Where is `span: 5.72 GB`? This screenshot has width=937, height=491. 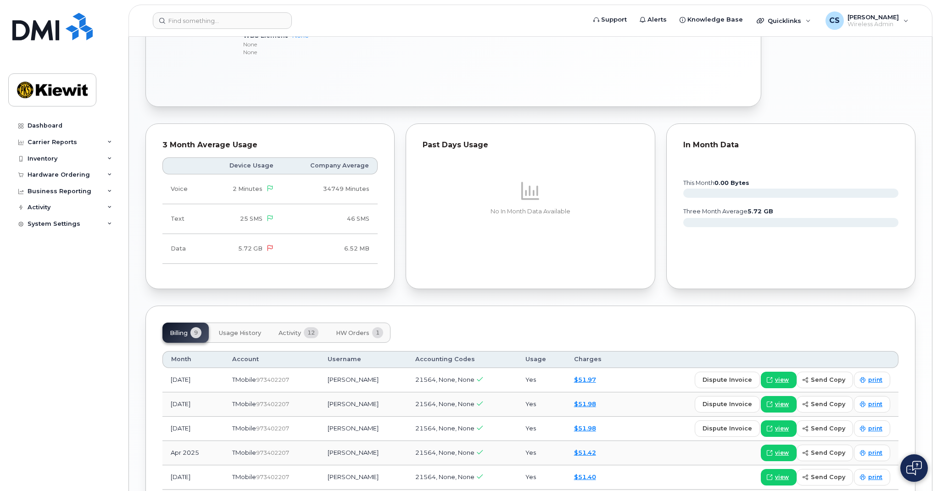 span: 5.72 GB is located at coordinates (250, 248).